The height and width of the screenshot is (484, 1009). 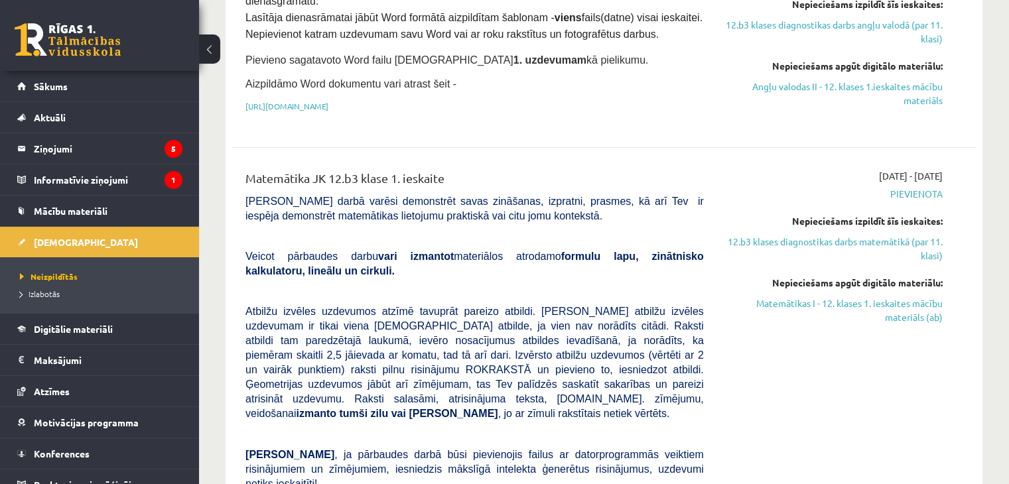 What do you see at coordinates (68, 40) in the screenshot?
I see `a: Rīgas 1. Tālmācības vidusskola` at bounding box center [68, 40].